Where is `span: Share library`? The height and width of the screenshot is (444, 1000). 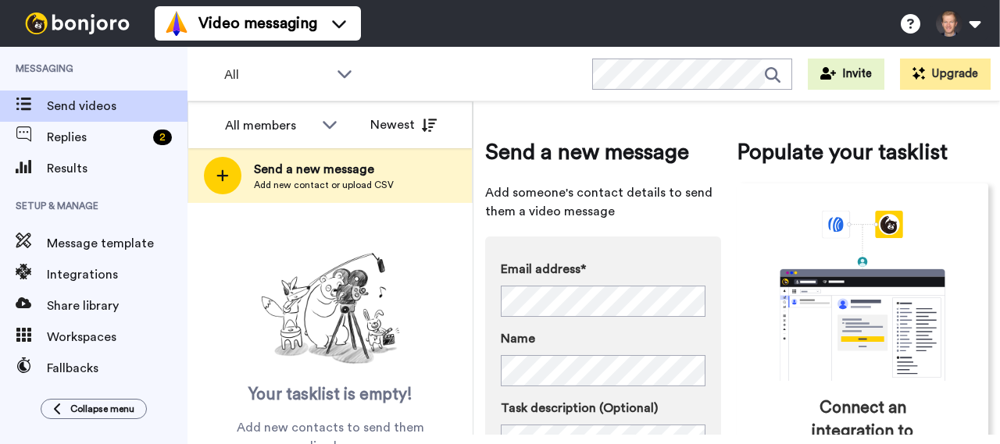
span: Share library is located at coordinates (117, 306).